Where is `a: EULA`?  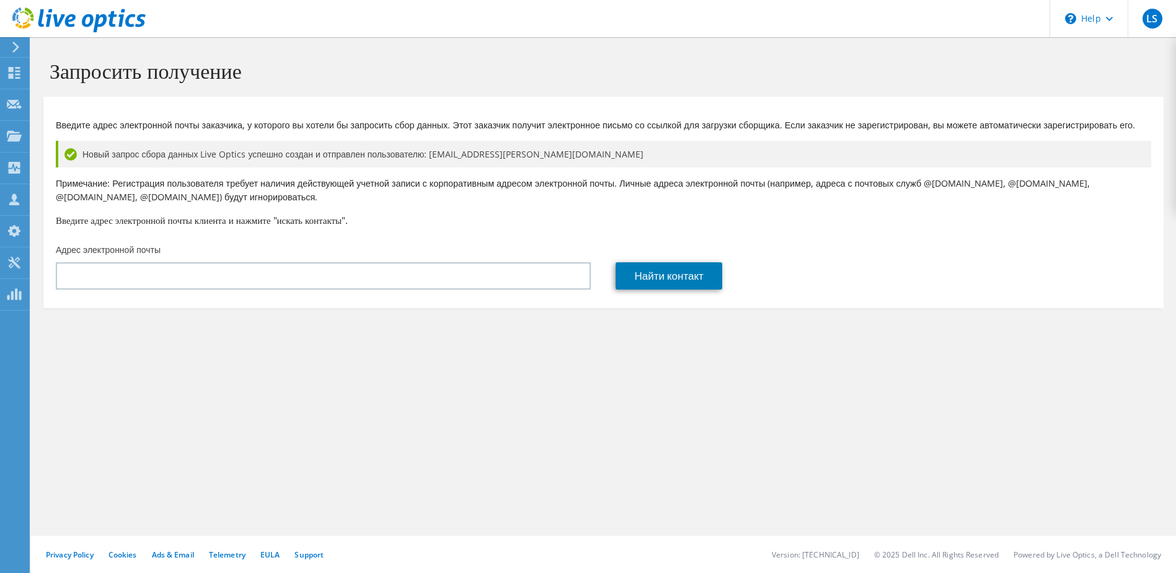
a: EULA is located at coordinates (270, 554).